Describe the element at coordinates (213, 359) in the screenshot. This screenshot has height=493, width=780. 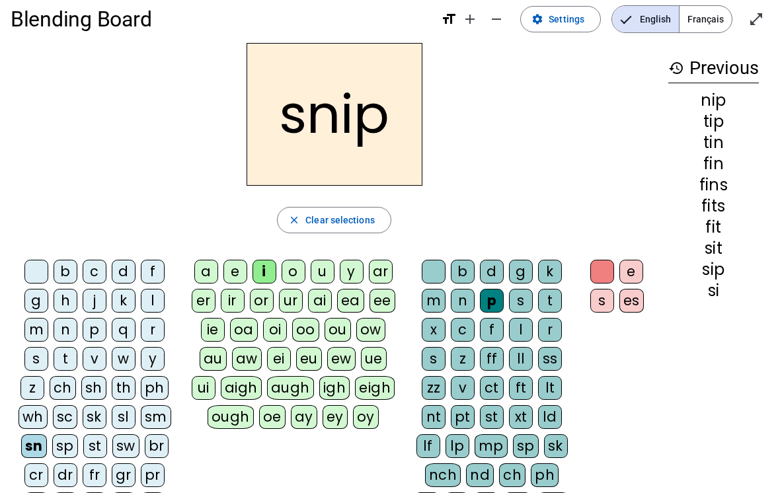
I see `div: au` at that location.